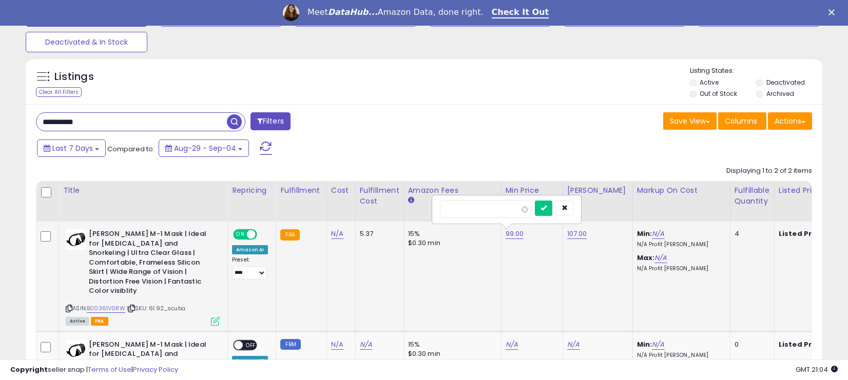  I want to click on div: Fulfillable Quantity, so click(752, 196).